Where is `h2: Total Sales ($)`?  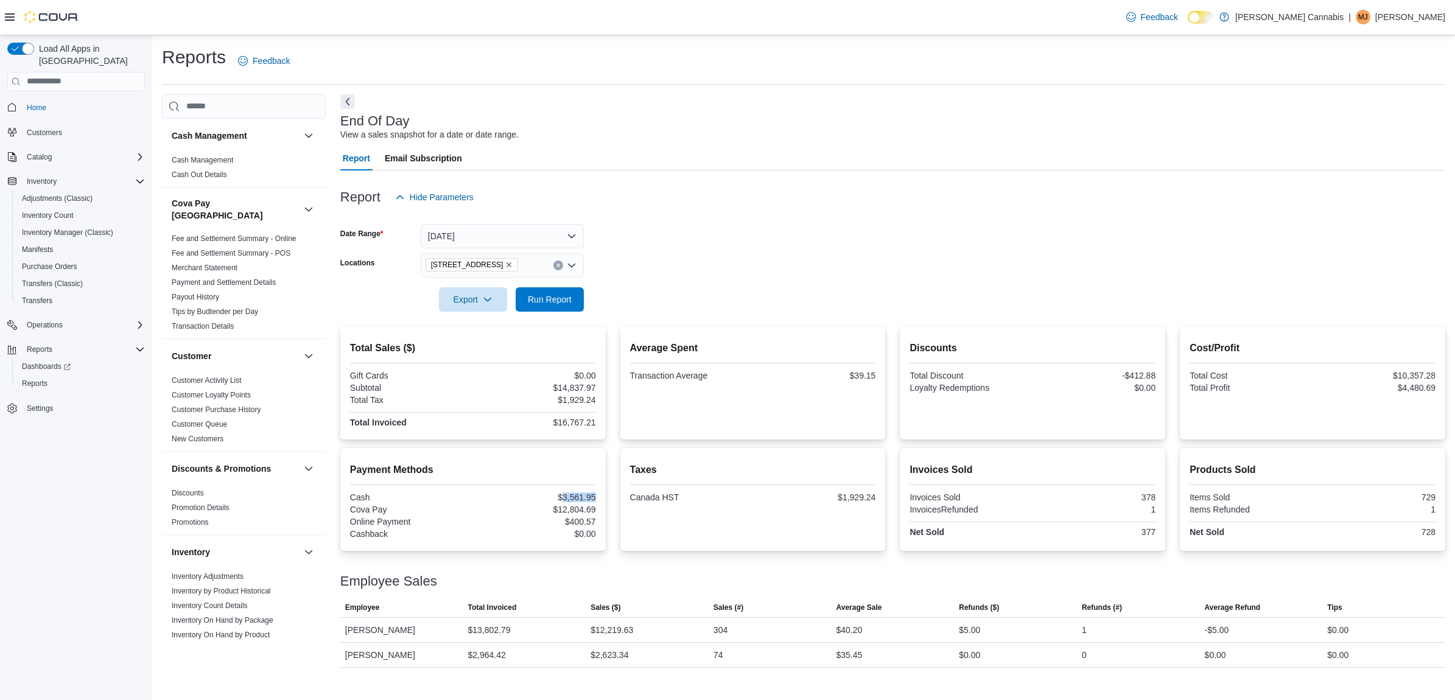 h2: Total Sales ($) is located at coordinates (473, 348).